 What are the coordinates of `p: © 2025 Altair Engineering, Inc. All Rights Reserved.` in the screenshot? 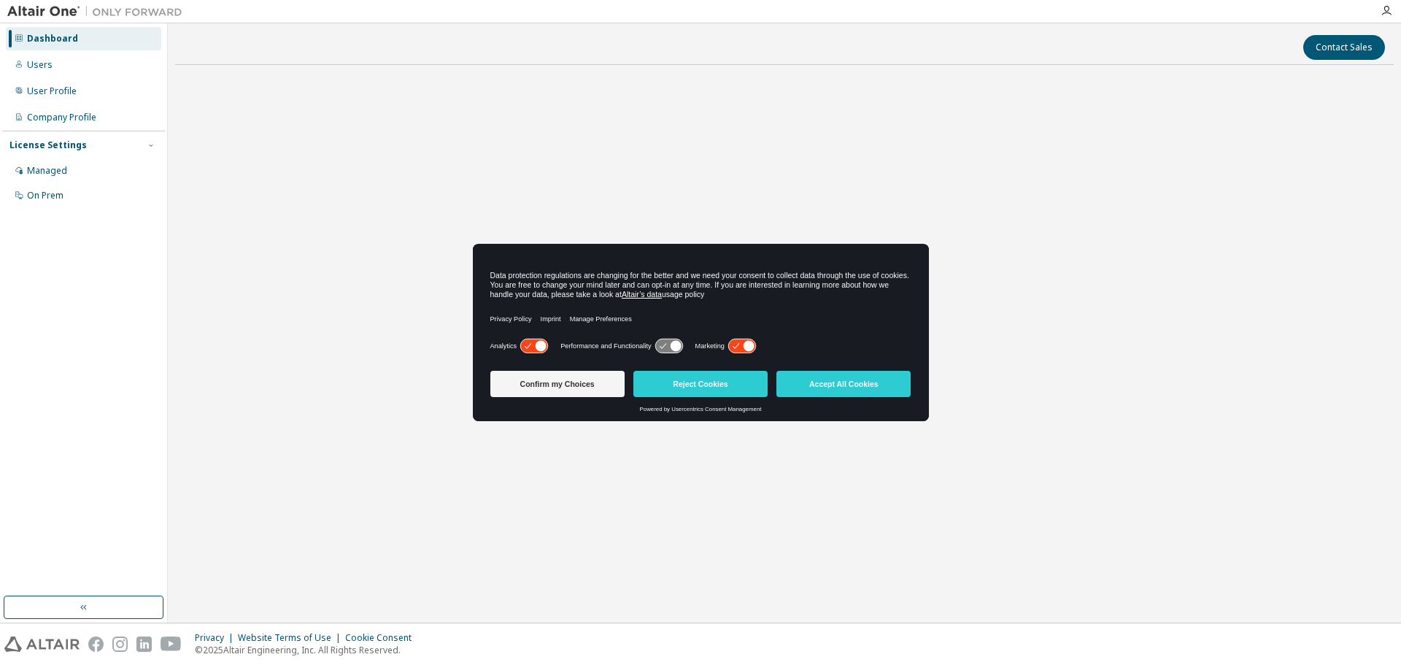 It's located at (307, 650).